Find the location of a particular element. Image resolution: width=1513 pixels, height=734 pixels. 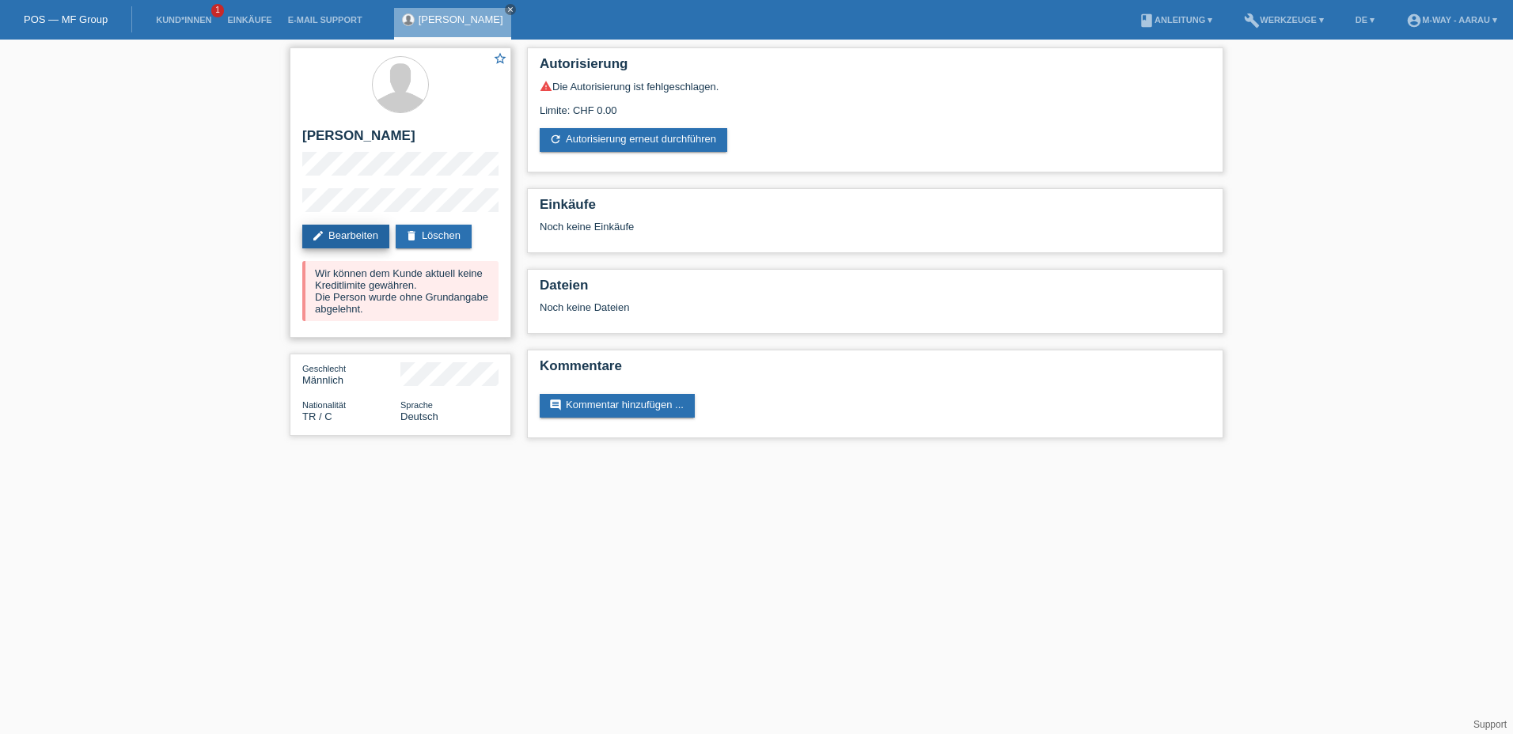

div: Noch keine Dateien is located at coordinates (781, 307).